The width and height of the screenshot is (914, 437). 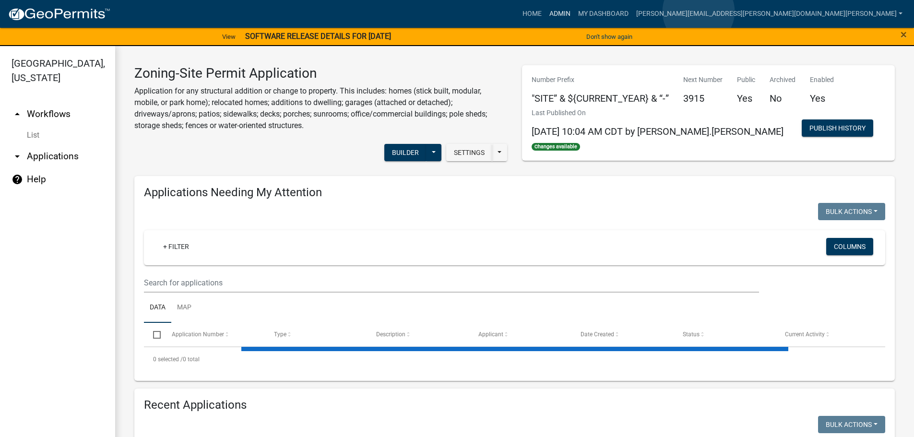 I want to click on span: Applicant, so click(x=491, y=334).